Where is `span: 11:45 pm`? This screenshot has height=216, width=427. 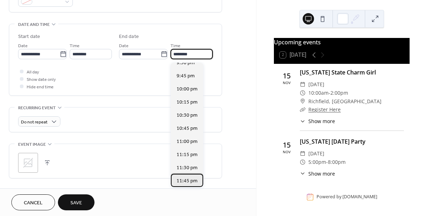
span: 11:45 pm is located at coordinates (187, 181).